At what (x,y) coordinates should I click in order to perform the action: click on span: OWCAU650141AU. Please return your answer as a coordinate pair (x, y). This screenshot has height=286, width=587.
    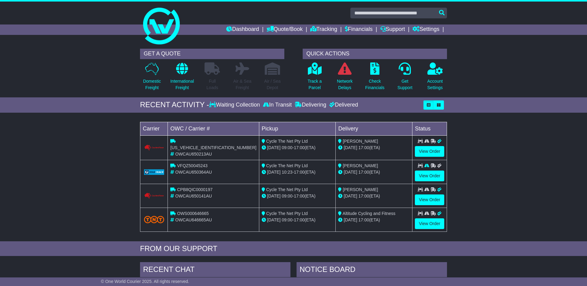
    Looking at the image, I should click on (194, 196).